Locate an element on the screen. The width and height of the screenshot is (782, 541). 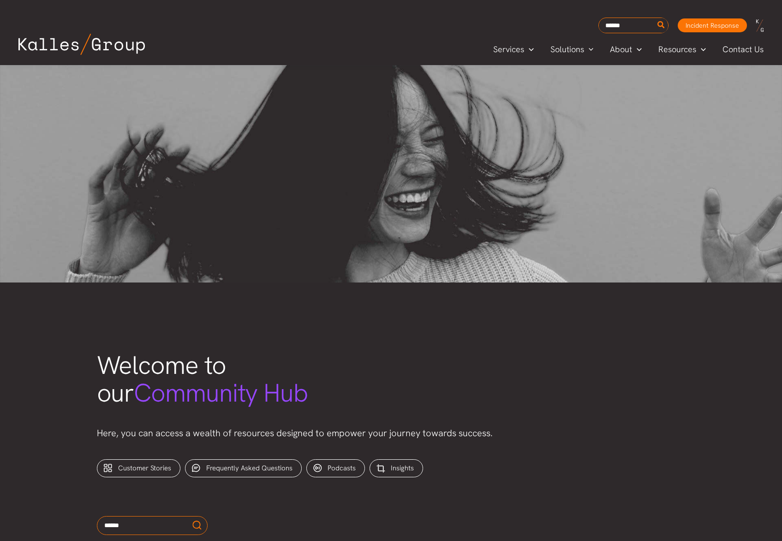
a: Contact Us is located at coordinates (744, 49).